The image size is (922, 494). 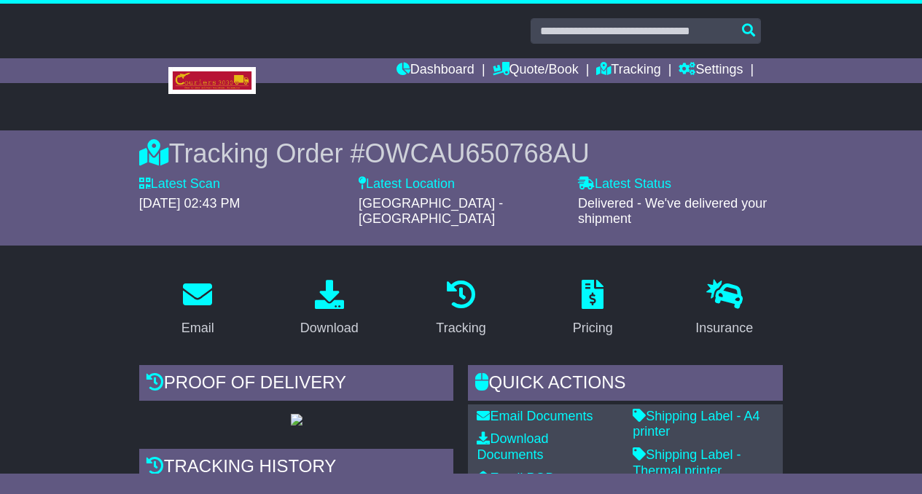 I want to click on img: GetPodImage, so click(x=297, y=420).